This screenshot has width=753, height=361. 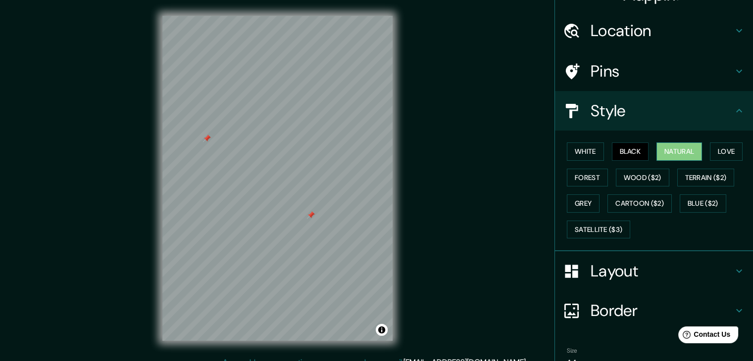 I want to click on button: Cartoon ($2), so click(x=640, y=203).